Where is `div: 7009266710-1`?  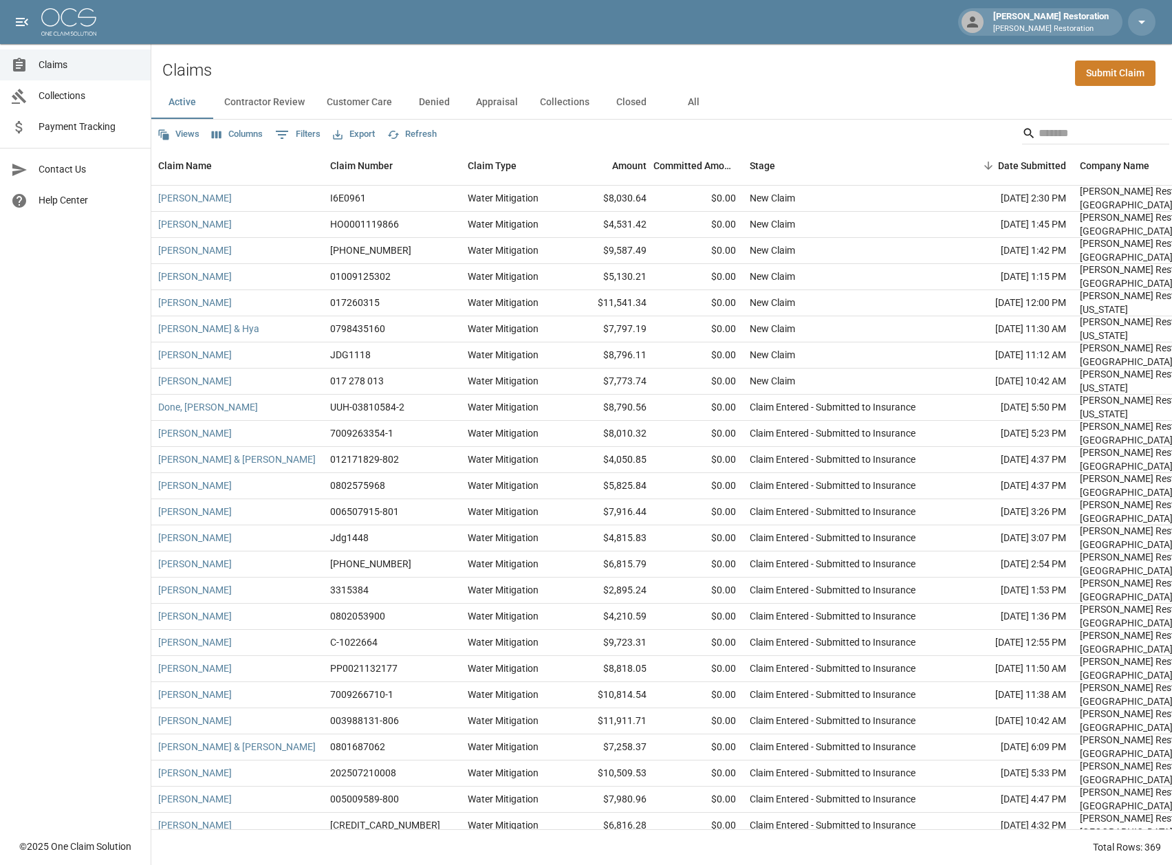 div: 7009266710-1 is located at coordinates (362, 694).